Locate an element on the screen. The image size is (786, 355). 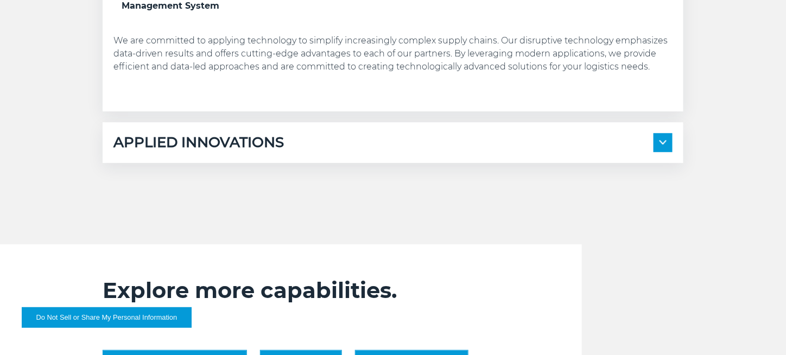
p: We are committed to applying technology to simplify increasingly complex supply chains. Our disru... is located at coordinates (393, 54).